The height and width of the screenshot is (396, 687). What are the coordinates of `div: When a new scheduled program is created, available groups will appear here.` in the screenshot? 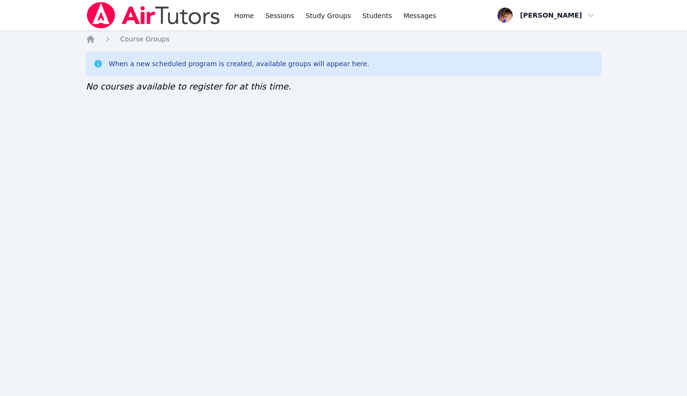 It's located at (239, 64).